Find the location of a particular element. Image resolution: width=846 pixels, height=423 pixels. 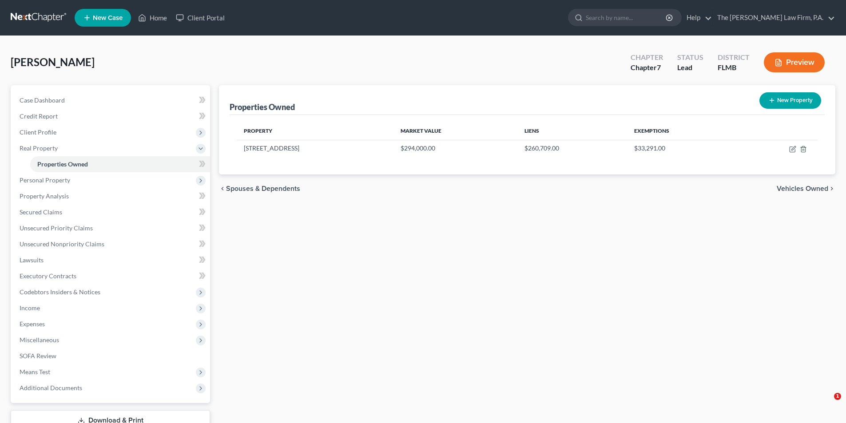

th: Property is located at coordinates (315, 131).